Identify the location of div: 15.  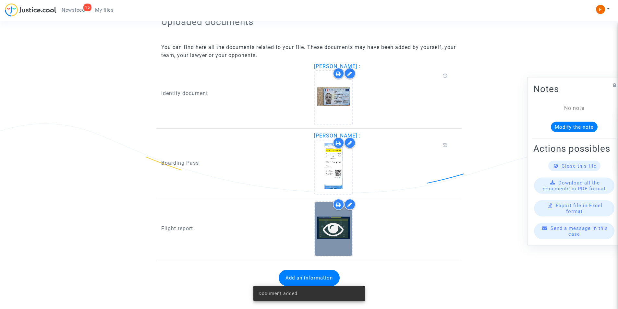
(87, 7).